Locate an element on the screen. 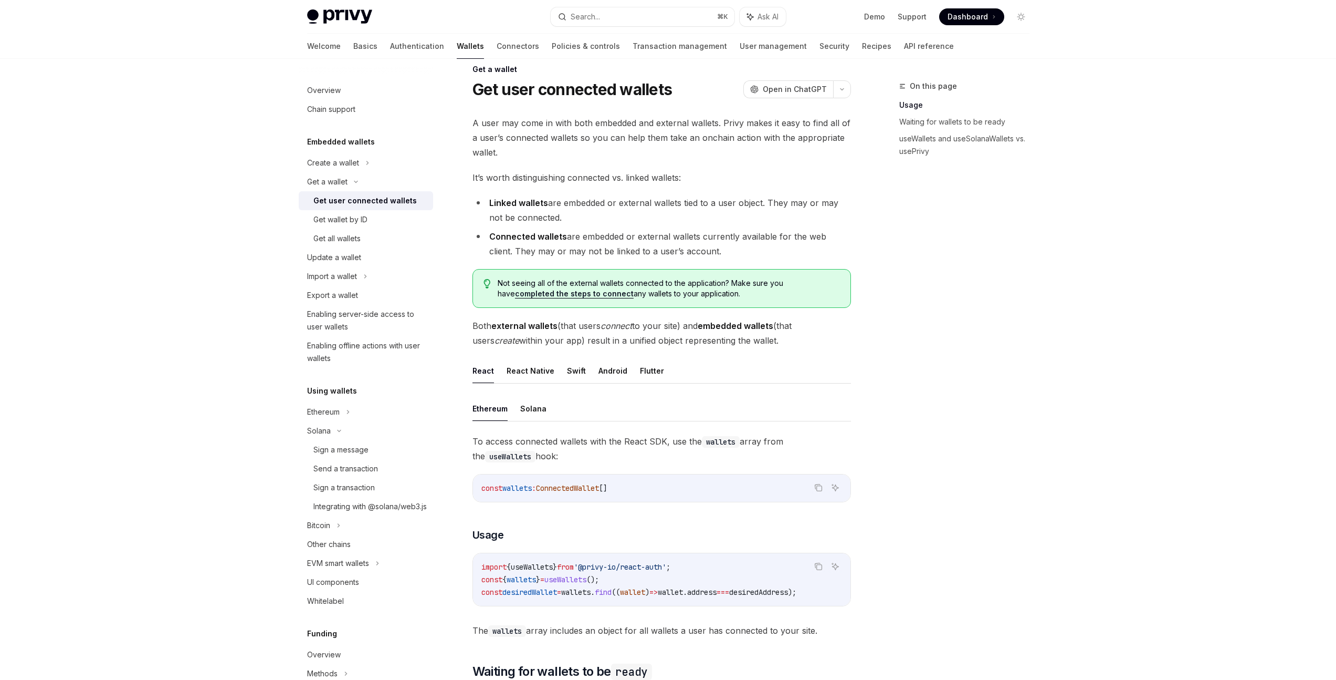  a: Welcome is located at coordinates (324, 46).